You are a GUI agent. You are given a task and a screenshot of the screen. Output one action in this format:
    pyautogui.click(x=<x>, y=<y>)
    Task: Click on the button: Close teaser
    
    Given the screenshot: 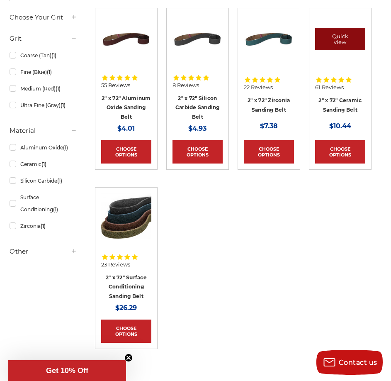 What is the action you would take?
    pyautogui.click(x=129, y=358)
    